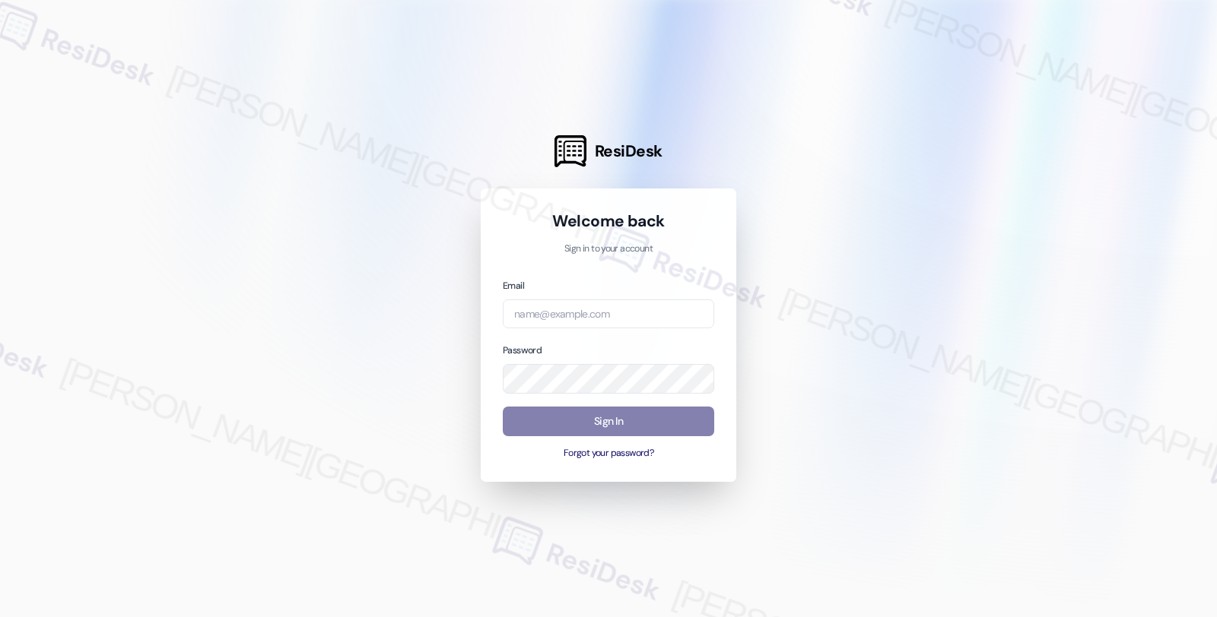  Describe the element at coordinates (608, 314) in the screenshot. I see `input: name@example.com` at that location.